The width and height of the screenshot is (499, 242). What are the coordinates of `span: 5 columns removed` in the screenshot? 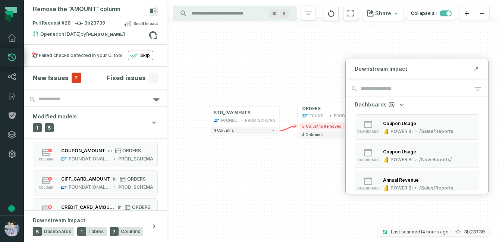 It's located at (321, 126).